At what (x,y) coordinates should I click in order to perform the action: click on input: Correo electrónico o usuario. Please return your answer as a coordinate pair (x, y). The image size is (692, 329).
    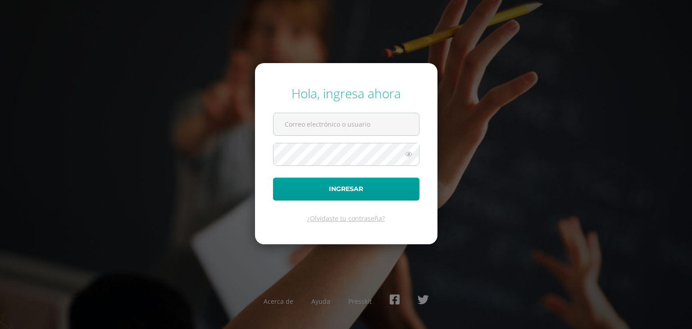
    Looking at the image, I should click on (346, 124).